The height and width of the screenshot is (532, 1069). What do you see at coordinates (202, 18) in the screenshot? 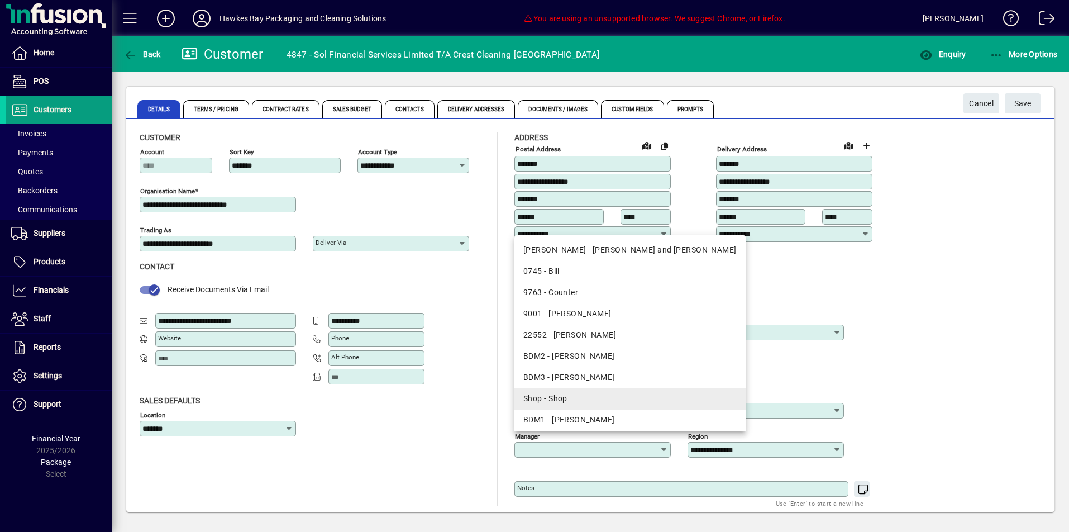
I see `button: Profile` at bounding box center [202, 18].